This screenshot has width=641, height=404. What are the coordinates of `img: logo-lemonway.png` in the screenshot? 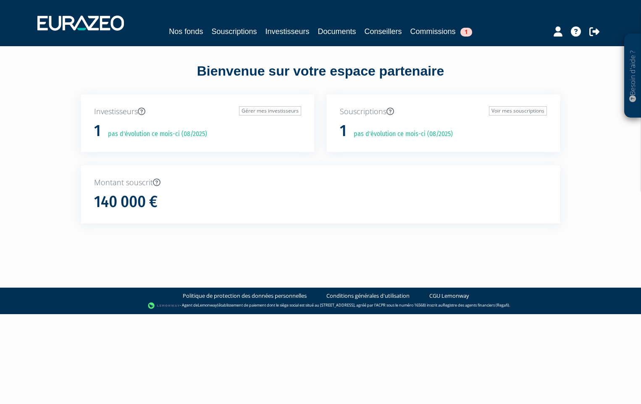 It's located at (164, 306).